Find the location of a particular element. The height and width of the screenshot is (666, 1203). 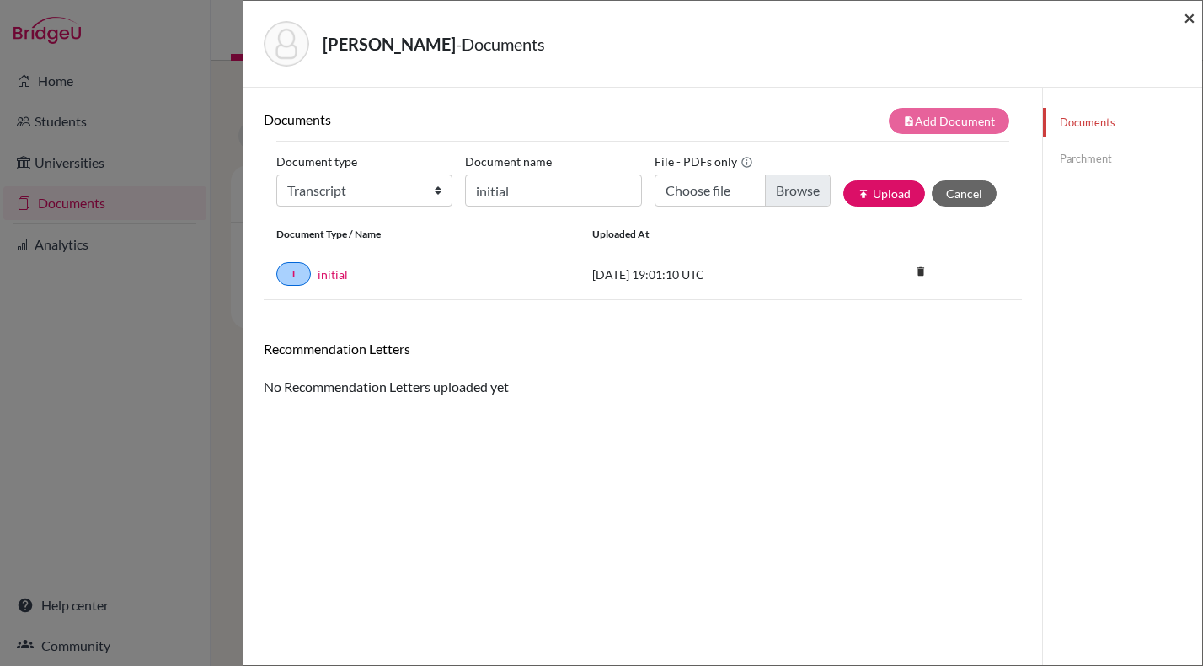

a: T is located at coordinates (293, 274).